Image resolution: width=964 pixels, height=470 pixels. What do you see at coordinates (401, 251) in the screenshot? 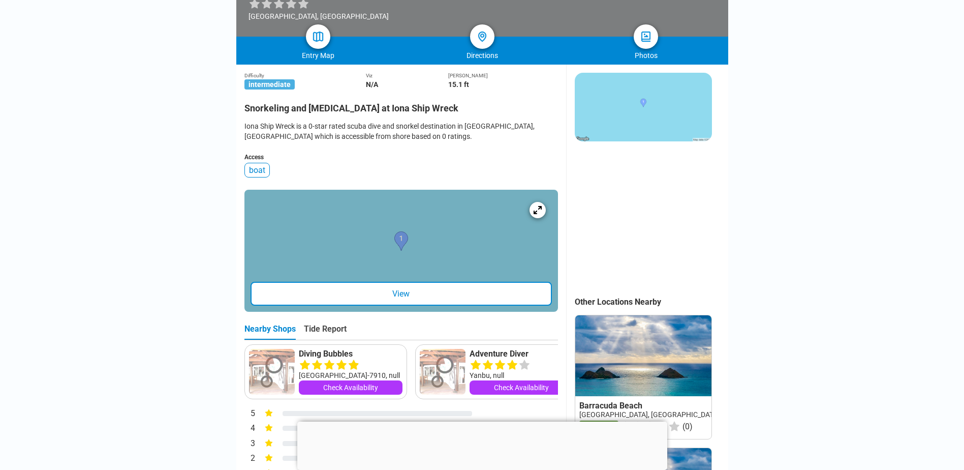
I see `a: entry mapView` at bounding box center [401, 251].